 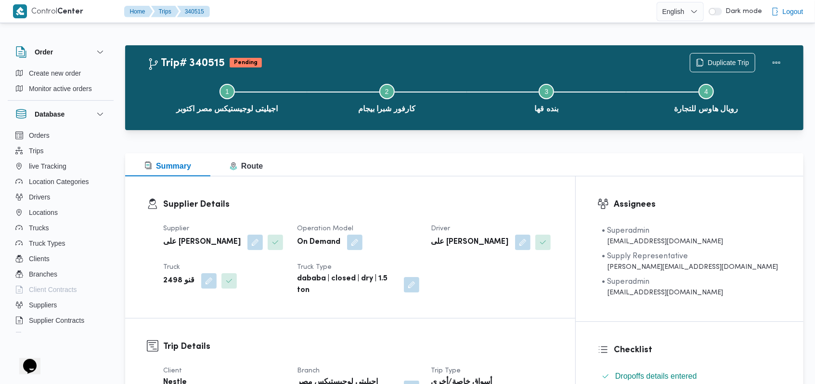 What do you see at coordinates (440, 228) in the screenshot?
I see `span: Driver` at bounding box center [440, 228].